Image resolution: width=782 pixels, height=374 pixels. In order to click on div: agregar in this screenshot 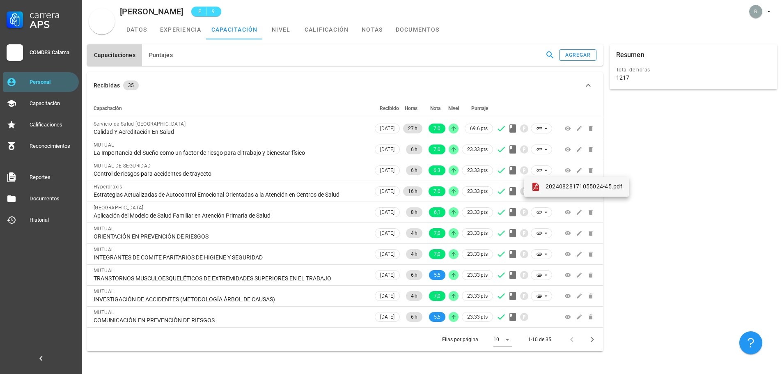, I will do `click(578, 55)`.